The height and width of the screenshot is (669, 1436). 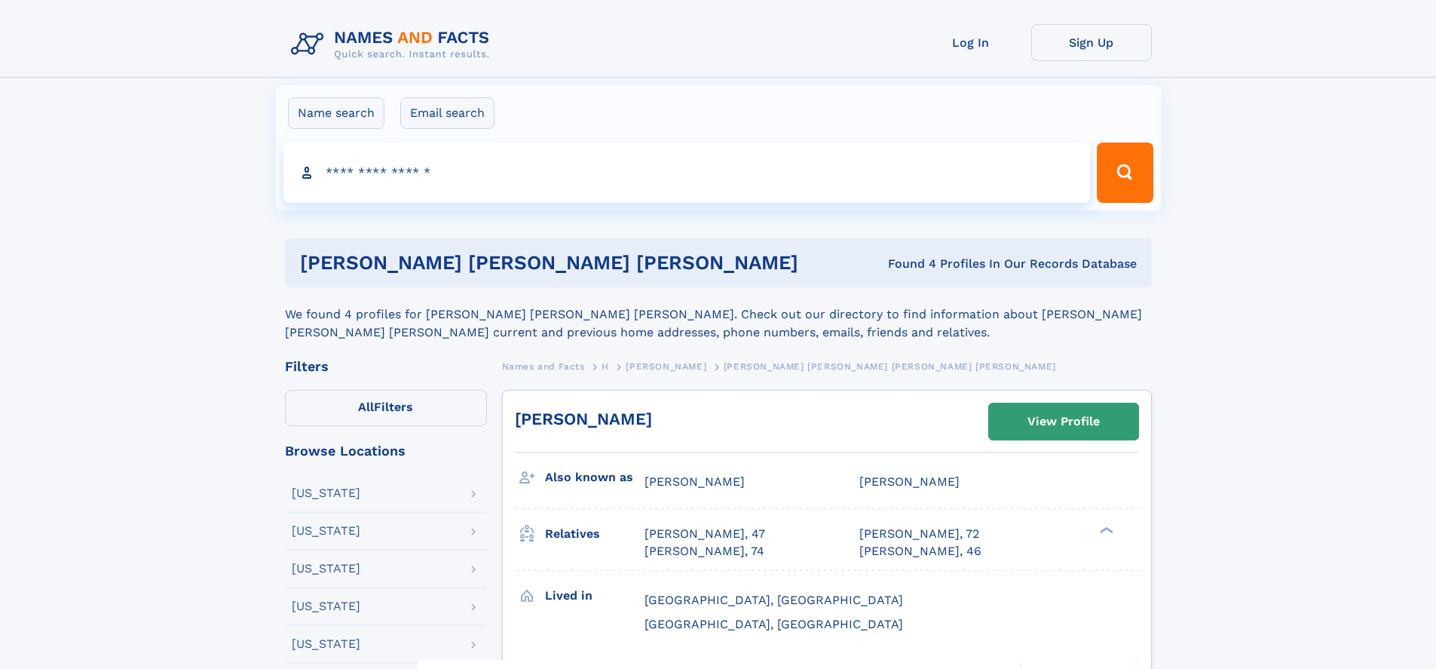 I want to click on h3: Relatives, so click(x=595, y=534).